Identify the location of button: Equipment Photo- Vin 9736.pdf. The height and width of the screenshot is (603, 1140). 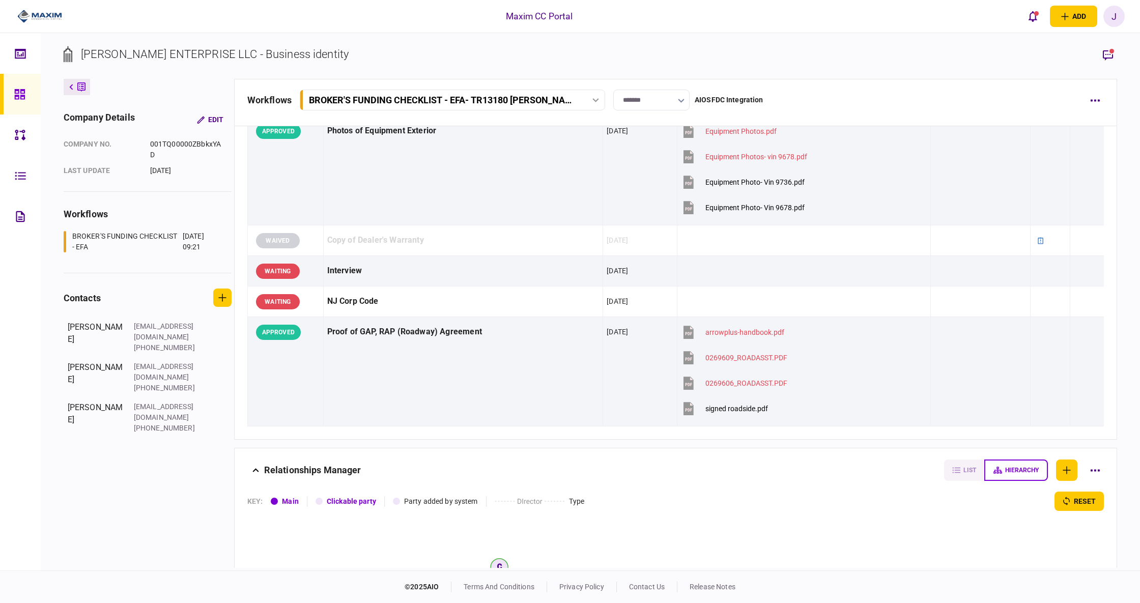
(742, 182).